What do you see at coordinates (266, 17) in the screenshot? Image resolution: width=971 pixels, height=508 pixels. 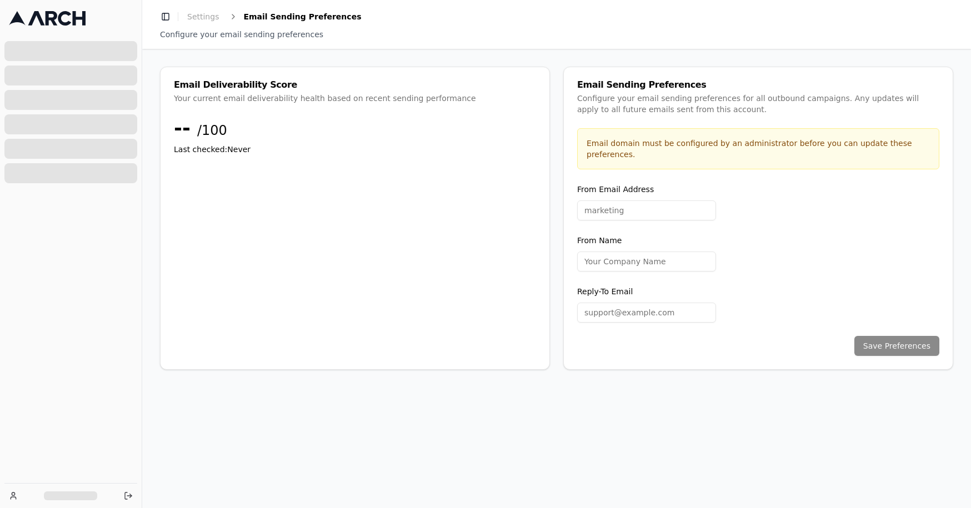 I see `nav: breadcrumb` at bounding box center [266, 17].